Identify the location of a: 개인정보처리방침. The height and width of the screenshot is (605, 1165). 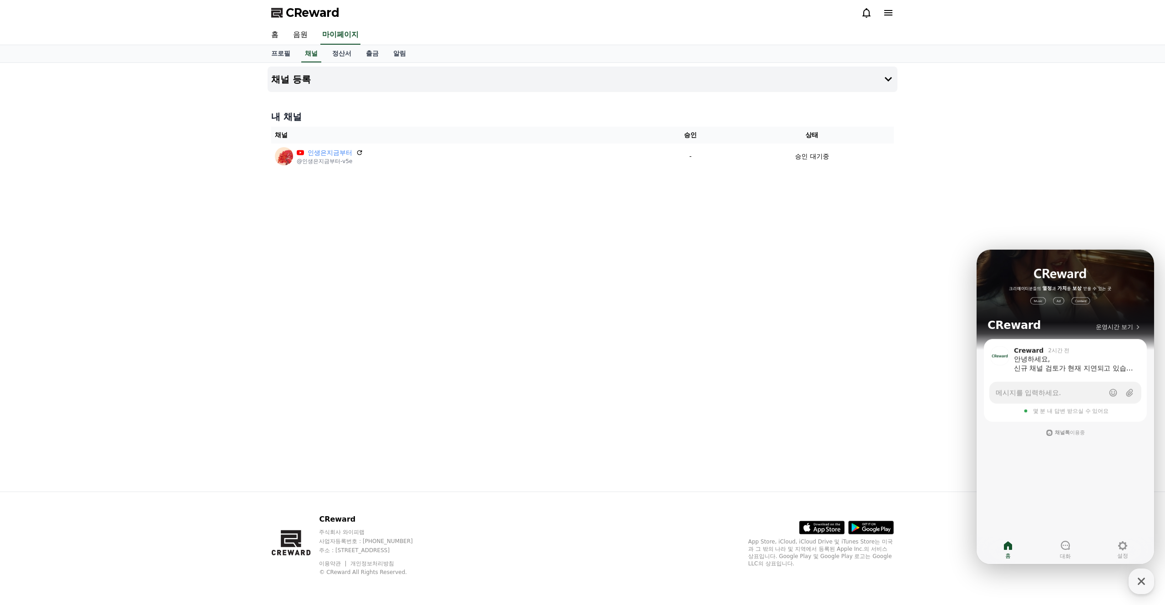
(372, 563).